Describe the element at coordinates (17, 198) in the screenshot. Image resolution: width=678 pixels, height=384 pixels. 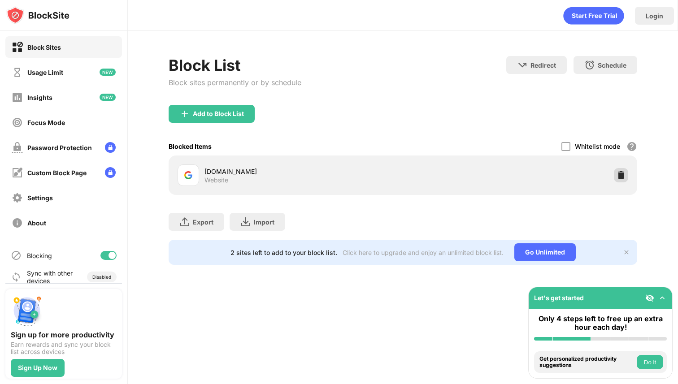
I see `img: settings-off.svg` at that location.